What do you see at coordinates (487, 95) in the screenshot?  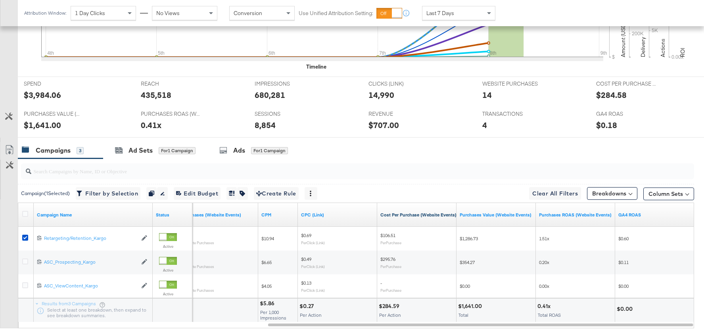 I see `div: 14` at bounding box center [487, 95].